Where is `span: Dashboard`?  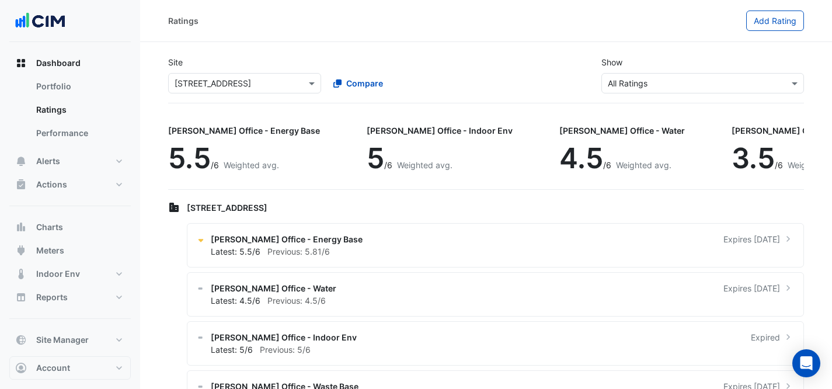 span: Dashboard is located at coordinates (58, 63).